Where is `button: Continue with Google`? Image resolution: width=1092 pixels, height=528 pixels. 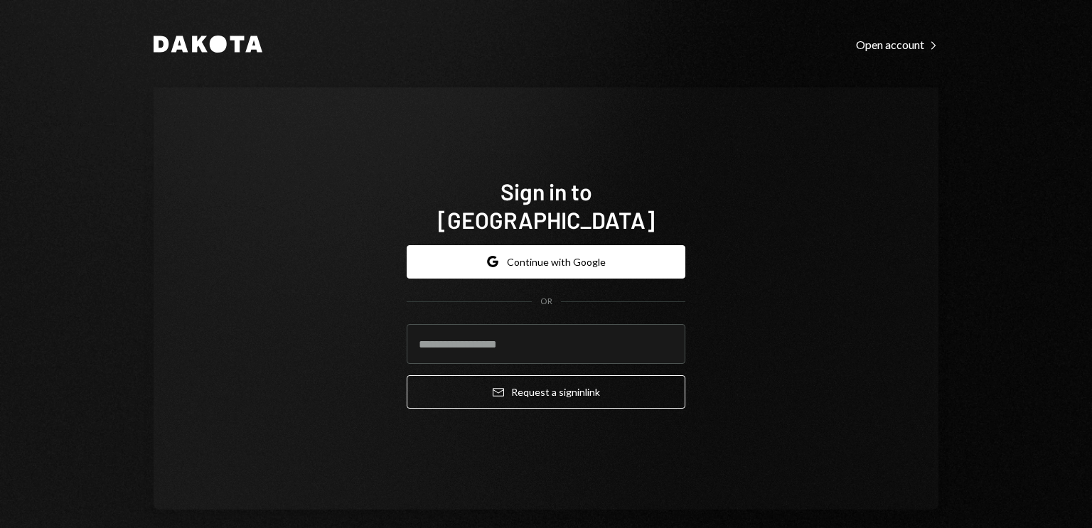
button: Continue with Google is located at coordinates (546, 262).